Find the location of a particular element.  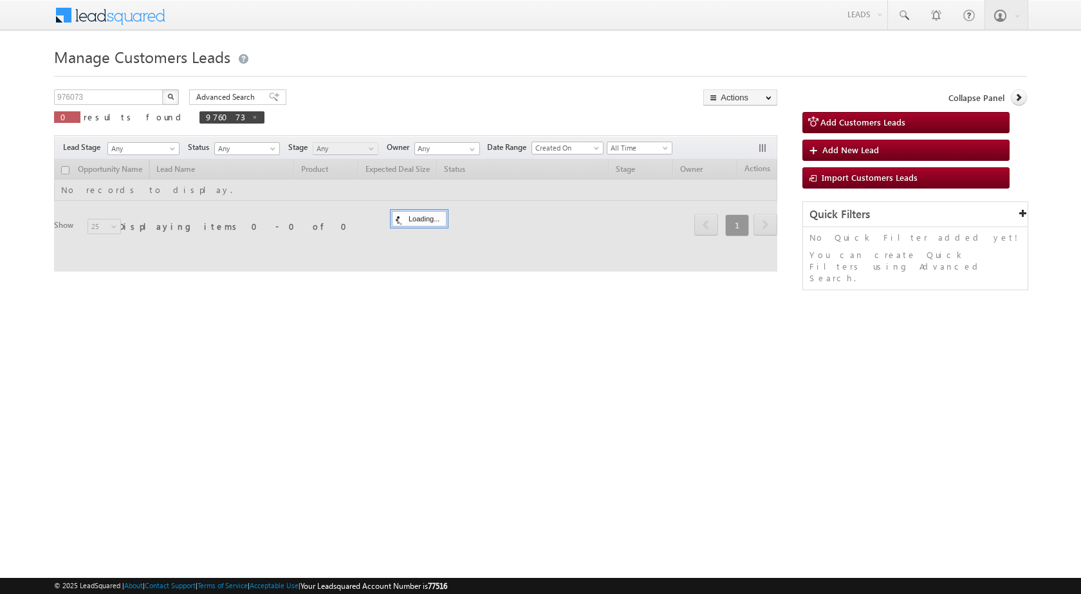

span: Import Customers Leads is located at coordinates (870, 177).